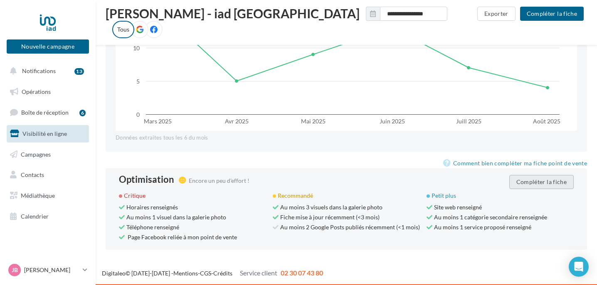  I want to click on text: Mars 2025, so click(158, 121).